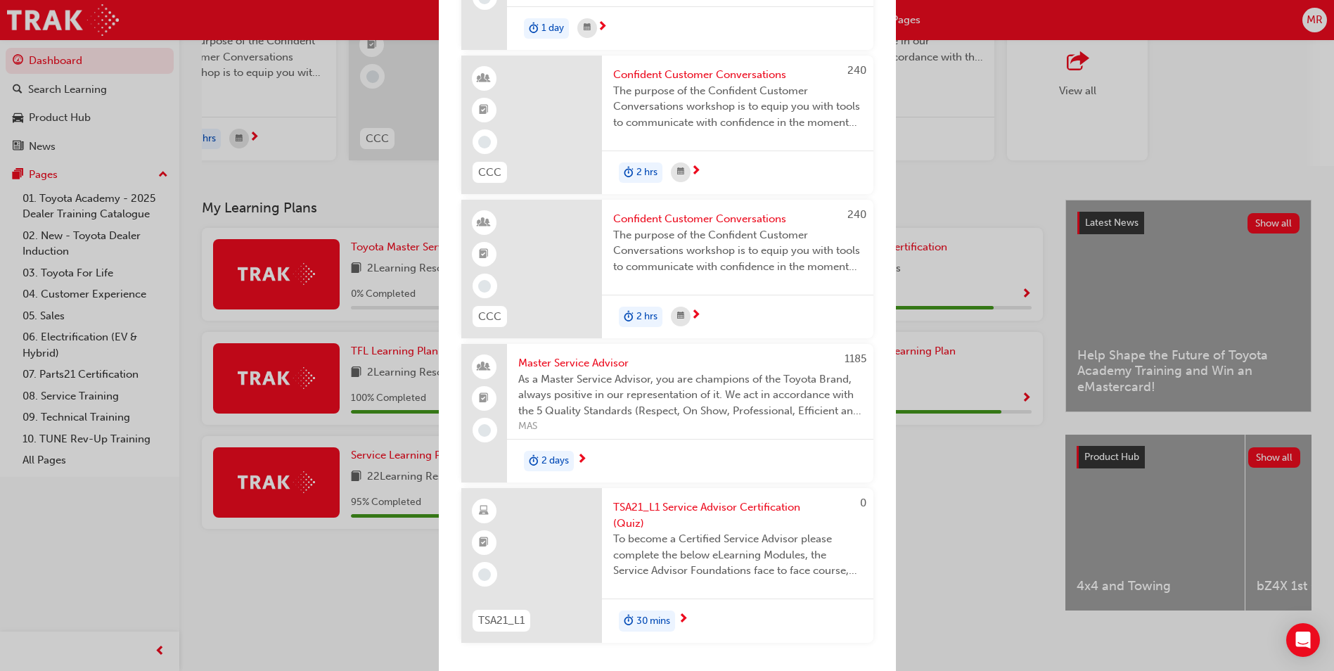  What do you see at coordinates (1303, 640) in the screenshot?
I see `div: Open Intercom Messenger` at bounding box center [1303, 640].